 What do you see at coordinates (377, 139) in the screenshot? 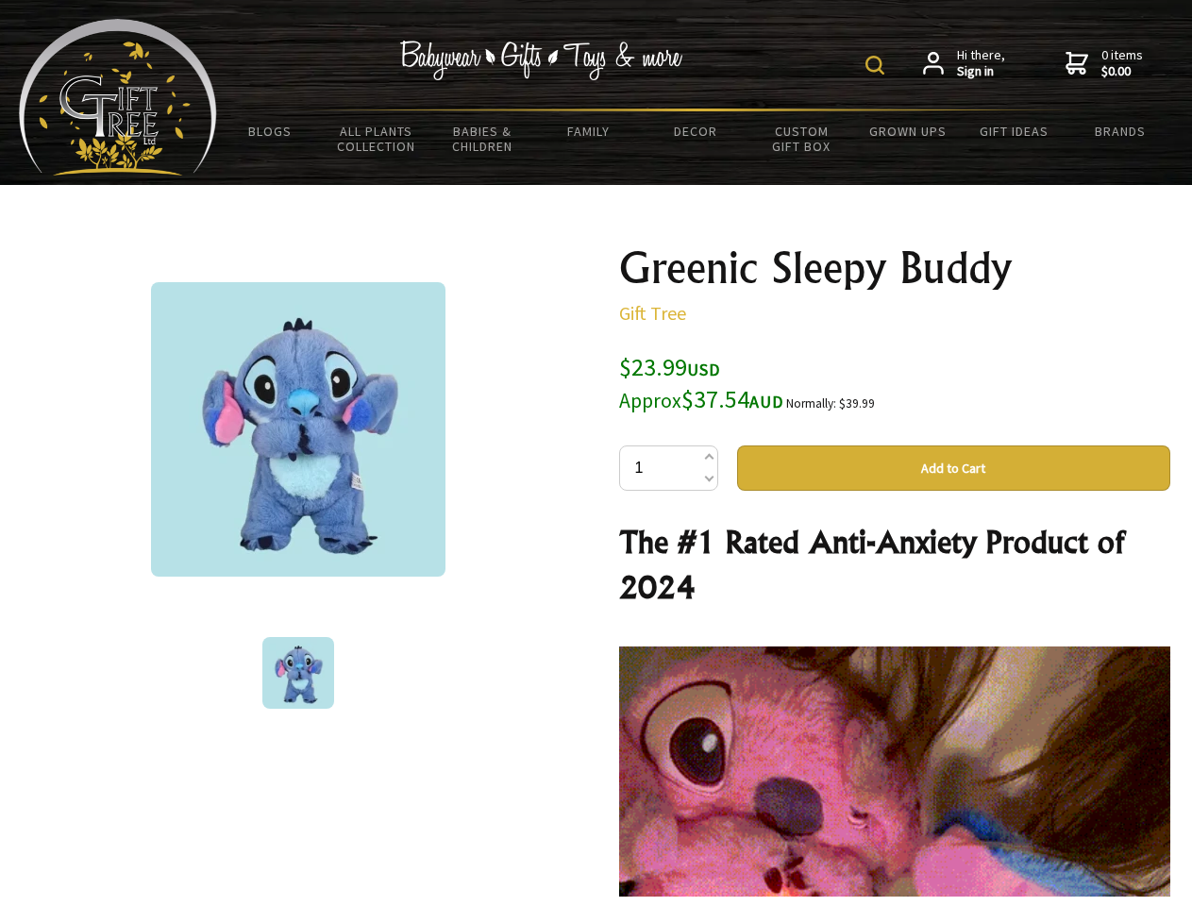
I see `a: All Plants Collection` at bounding box center [377, 139].